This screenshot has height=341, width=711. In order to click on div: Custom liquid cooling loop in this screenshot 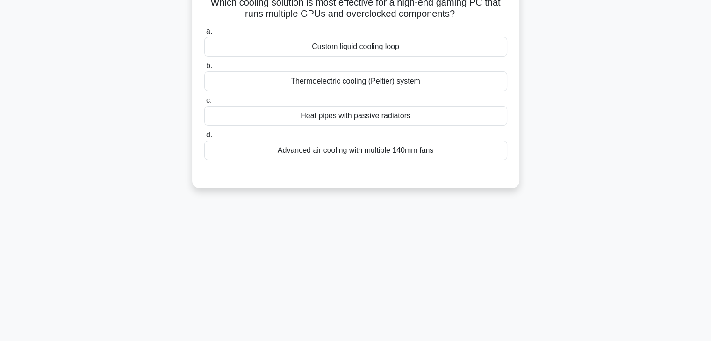, I will do `click(356, 47)`.